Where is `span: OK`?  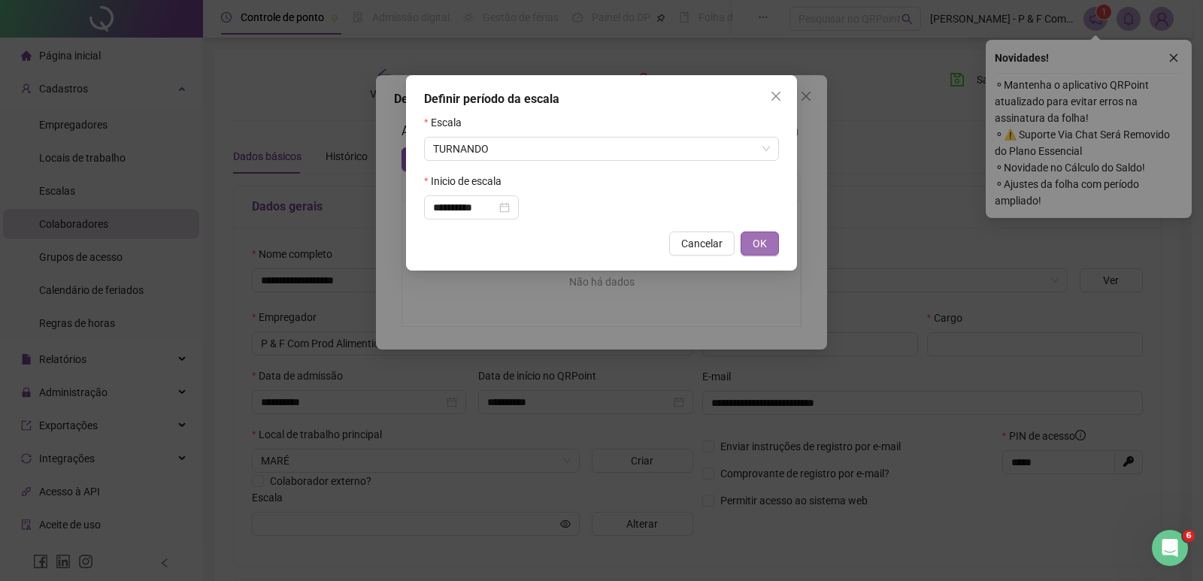 span: OK is located at coordinates (760, 244).